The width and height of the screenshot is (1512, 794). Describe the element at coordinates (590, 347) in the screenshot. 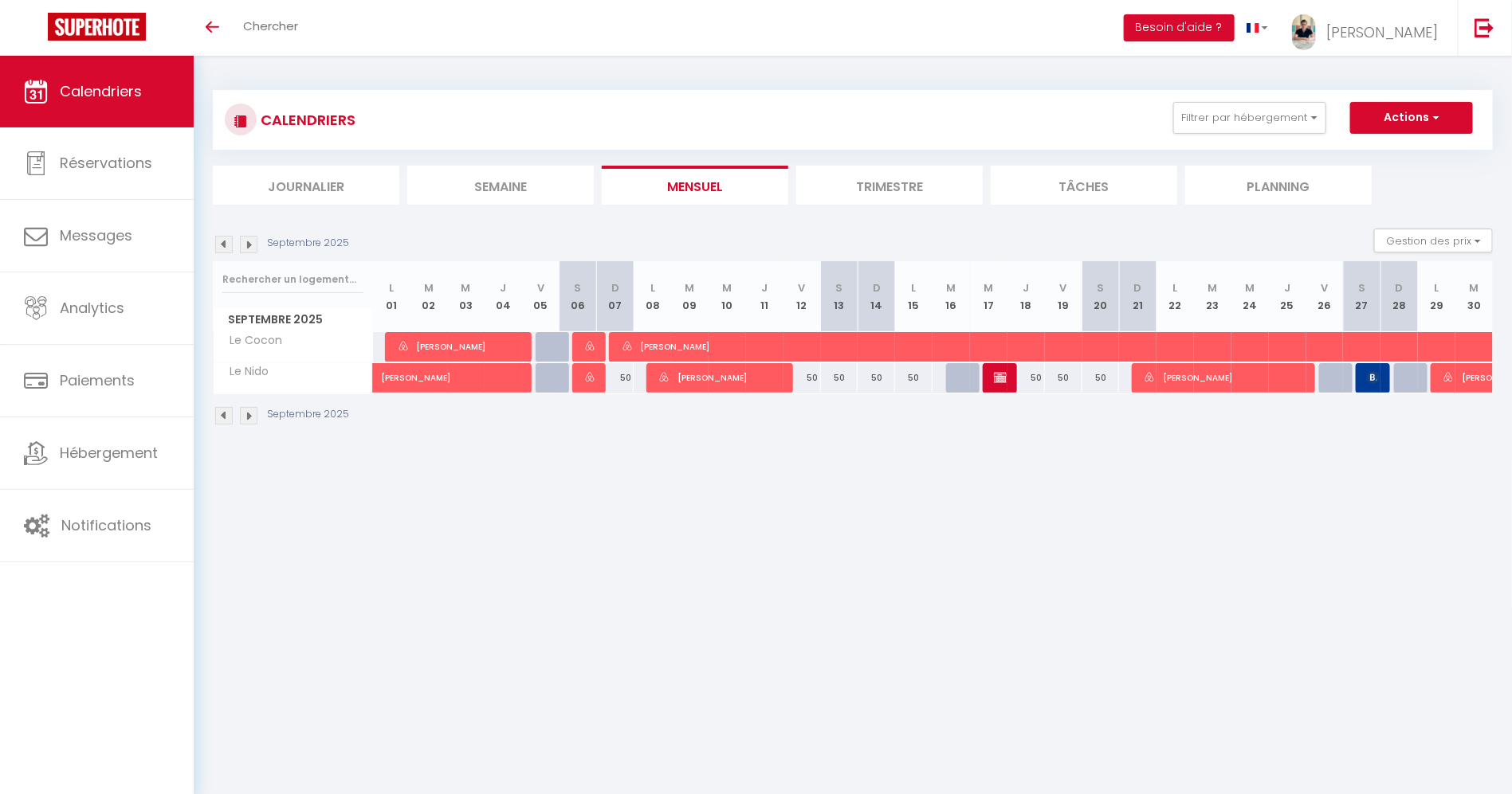

I see `span: Perret Loan` at that location.